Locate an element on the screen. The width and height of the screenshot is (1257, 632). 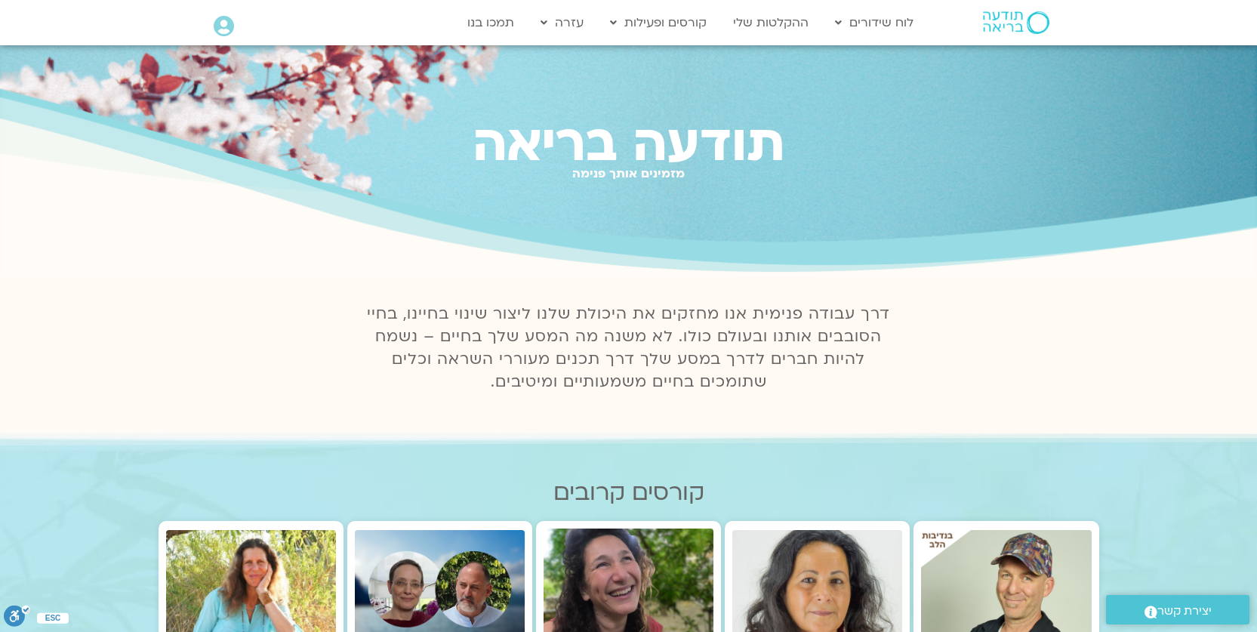
a: לוח שידורים is located at coordinates (874, 23).